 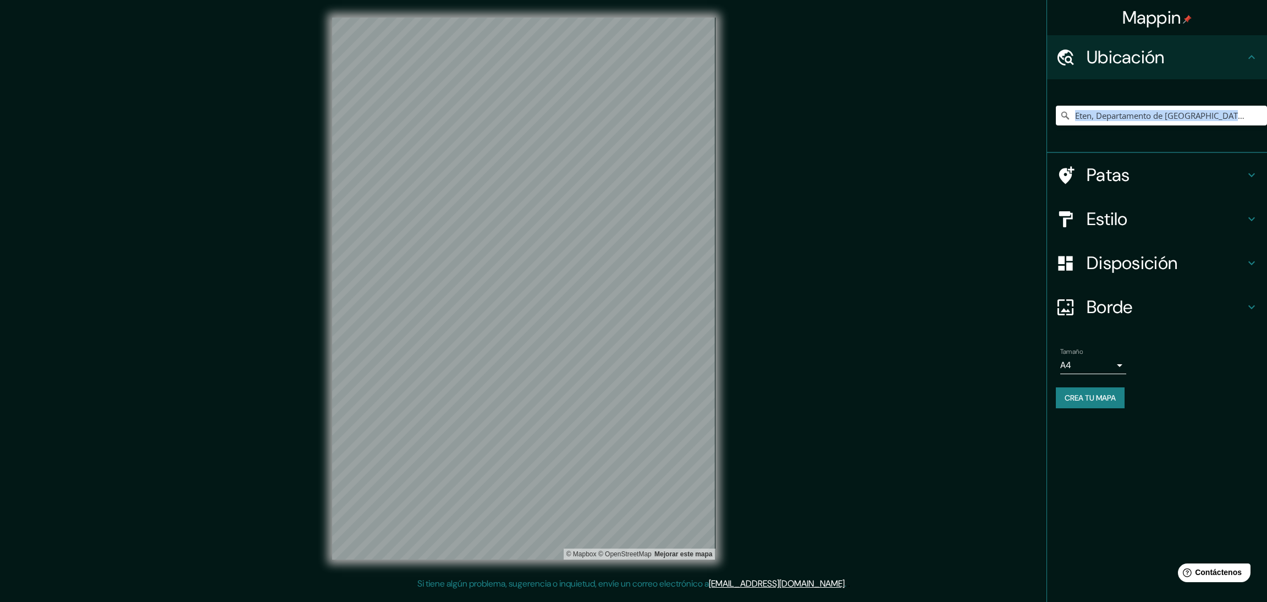 I want to click on div: Ubicación, so click(x=1157, y=57).